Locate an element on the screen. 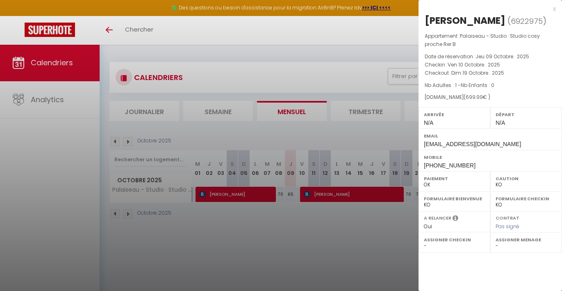 Image resolution: width=562 pixels, height=291 pixels. label: Caution is located at coordinates (526, 178).